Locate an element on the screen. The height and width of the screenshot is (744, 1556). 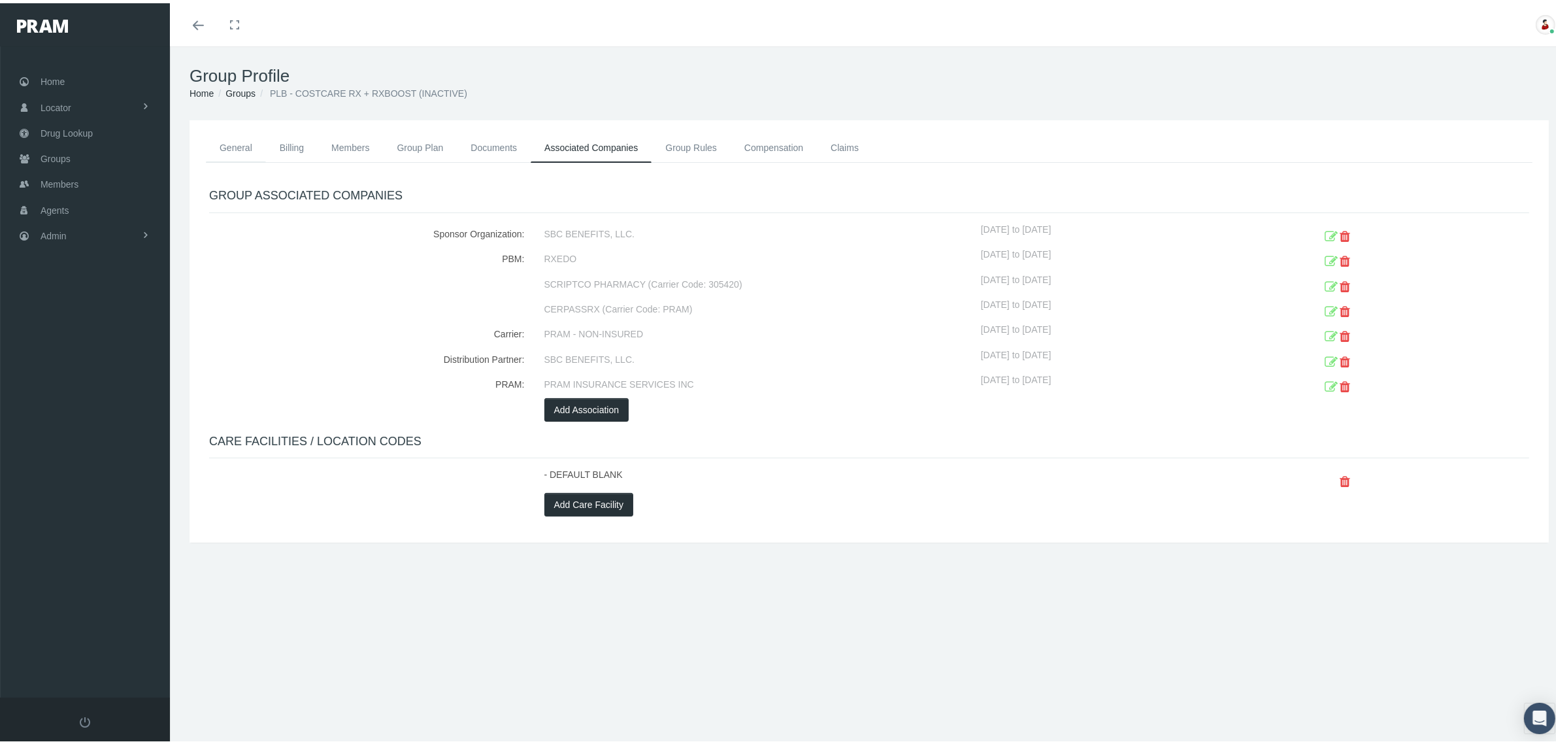
div: RXEDO is located at coordinates (757, 256).